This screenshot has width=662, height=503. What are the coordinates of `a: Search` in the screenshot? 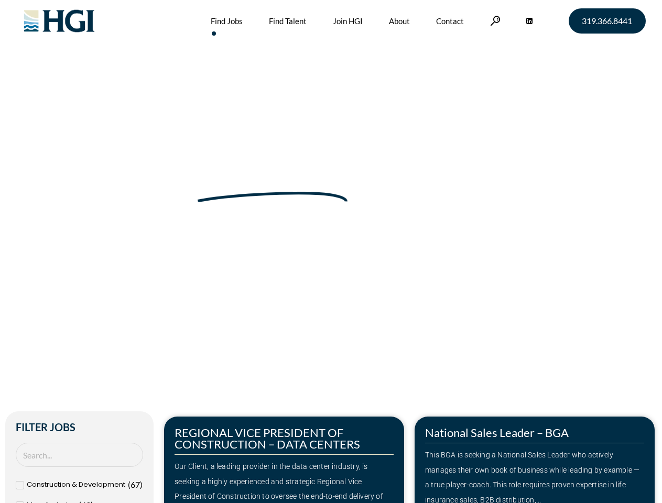 It's located at (495, 20).